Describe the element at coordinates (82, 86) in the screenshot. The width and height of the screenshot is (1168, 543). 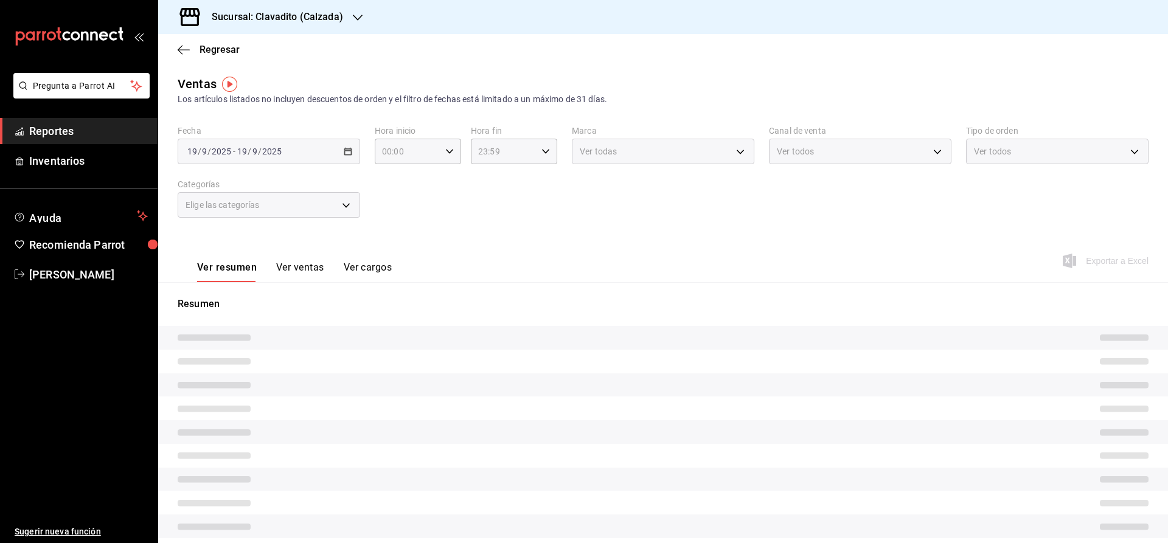
I see `span: Pregunta a Parrot AI` at that location.